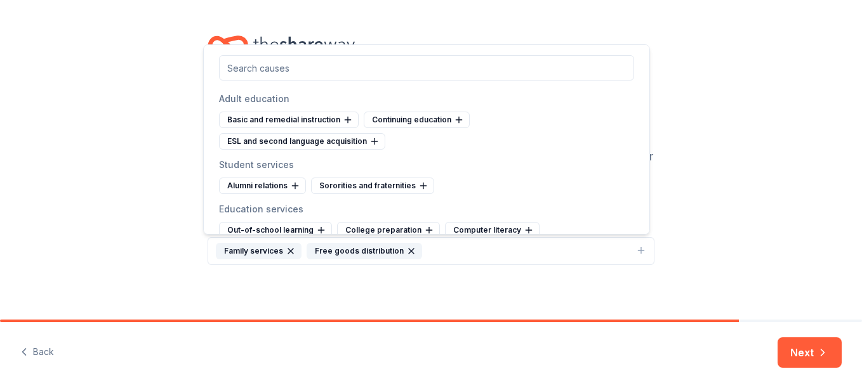  I want to click on input: Search causes, so click(427, 68).